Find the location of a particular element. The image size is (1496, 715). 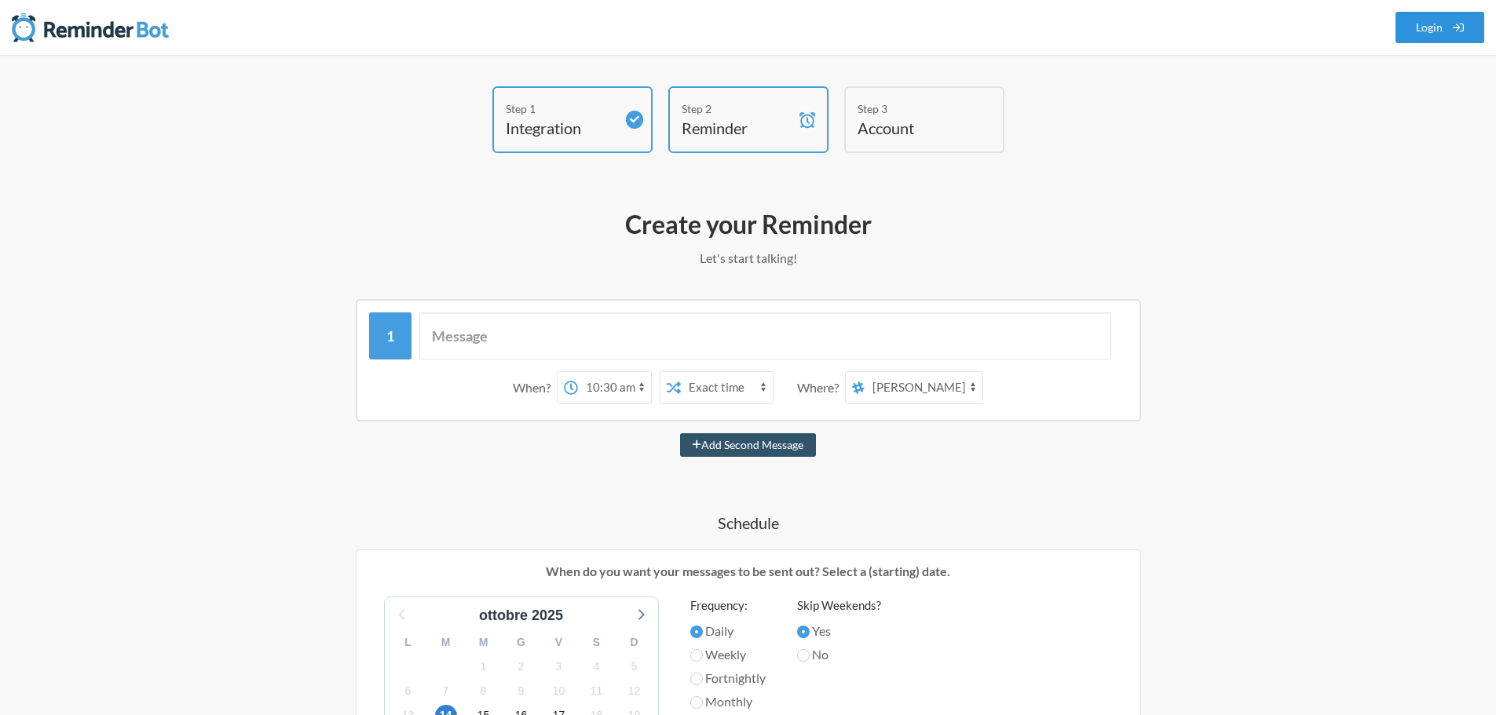

div: G is located at coordinates (521, 642).